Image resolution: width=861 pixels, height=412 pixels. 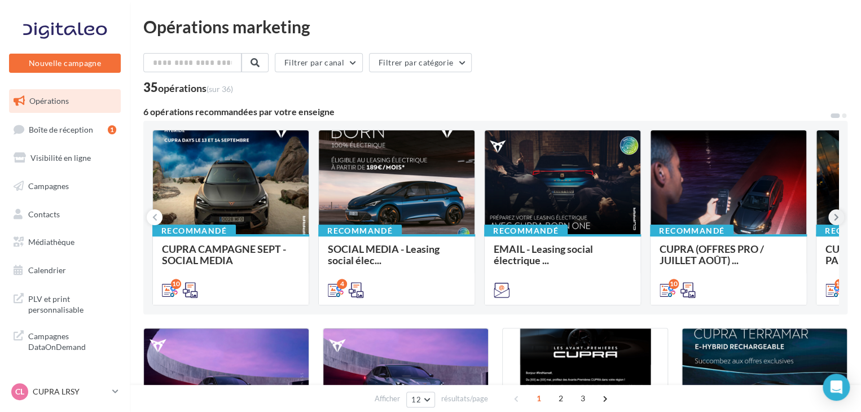 What do you see at coordinates (49, 100) in the screenshot?
I see `span: Opérations` at bounding box center [49, 100].